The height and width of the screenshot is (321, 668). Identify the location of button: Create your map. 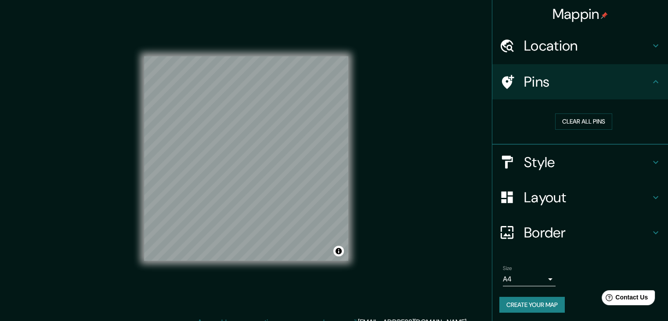
(532, 304).